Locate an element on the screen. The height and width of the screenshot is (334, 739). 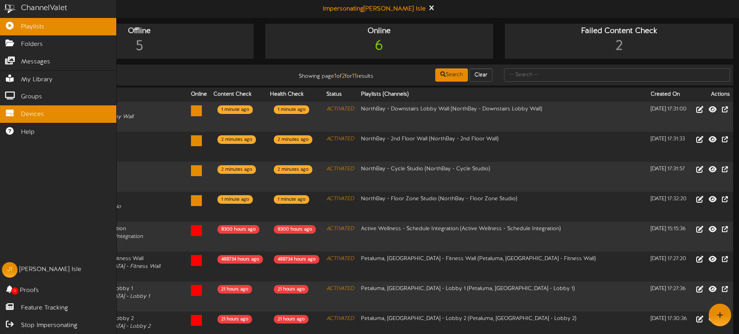
th: Online is located at coordinates (199, 95).